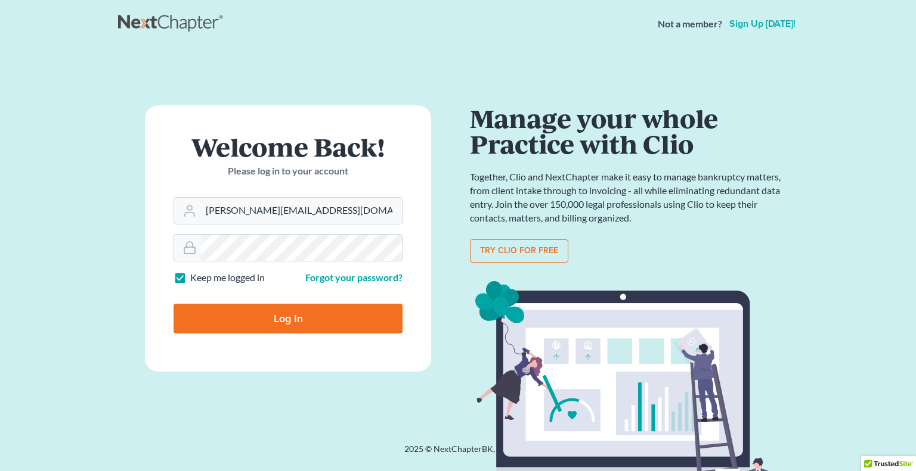 The height and width of the screenshot is (471, 916). Describe the element at coordinates (628, 197) in the screenshot. I see `p: Together, Clio and NextChapter make it easy to manage bankruptcy matters, from client intake thro...` at that location.